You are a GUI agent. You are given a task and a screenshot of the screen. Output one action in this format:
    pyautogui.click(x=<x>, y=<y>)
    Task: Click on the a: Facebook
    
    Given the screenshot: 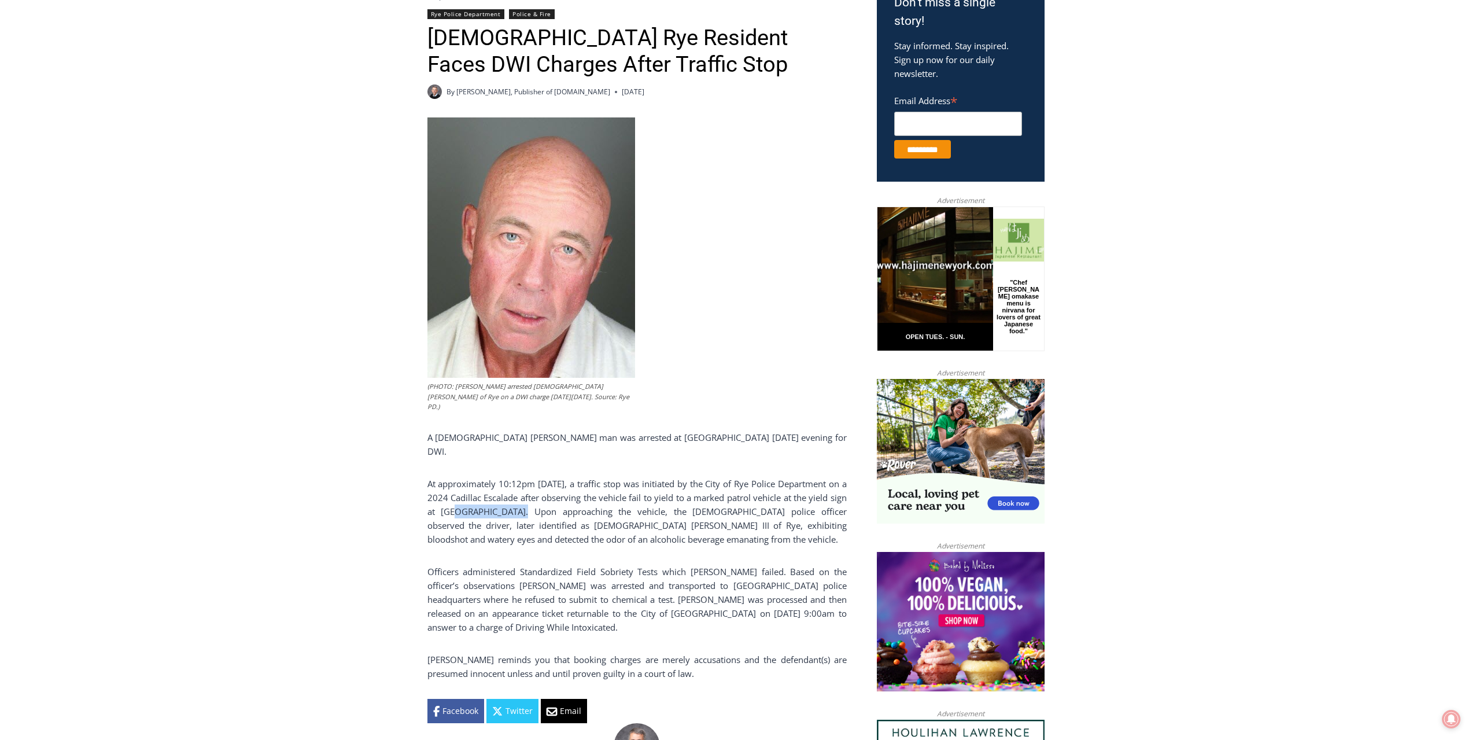 What is the action you would take?
    pyautogui.click(x=456, y=711)
    